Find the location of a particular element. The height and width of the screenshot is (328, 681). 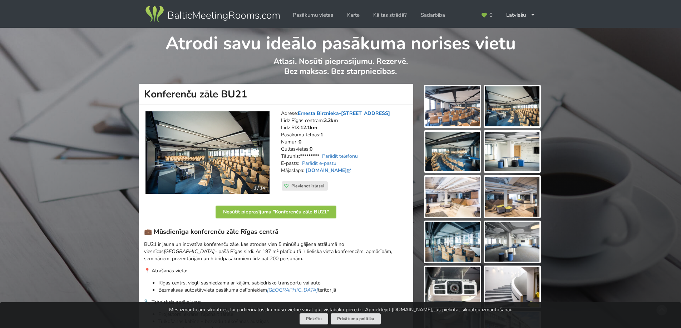

p: 🔧 Tehniskais aprīkojums: is located at coordinates (276, 303).